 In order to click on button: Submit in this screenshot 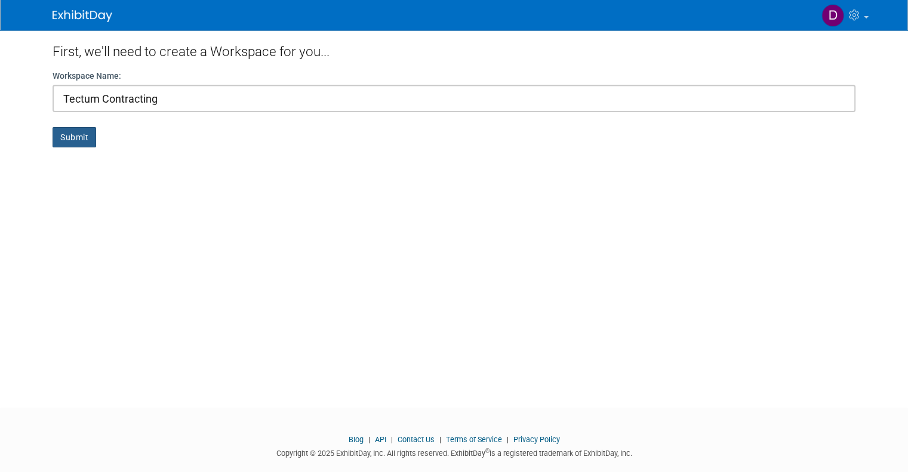, I will do `click(74, 137)`.